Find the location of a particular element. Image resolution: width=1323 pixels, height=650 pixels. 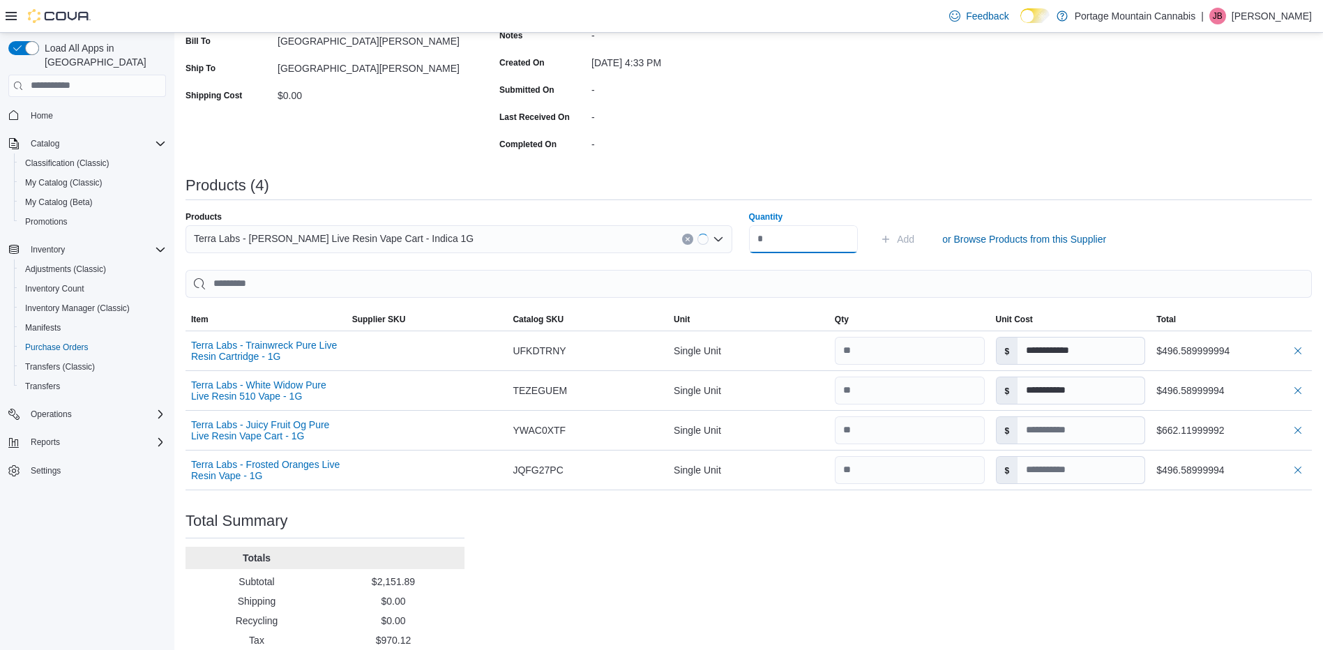

label: Submitted On is located at coordinates (527, 90).